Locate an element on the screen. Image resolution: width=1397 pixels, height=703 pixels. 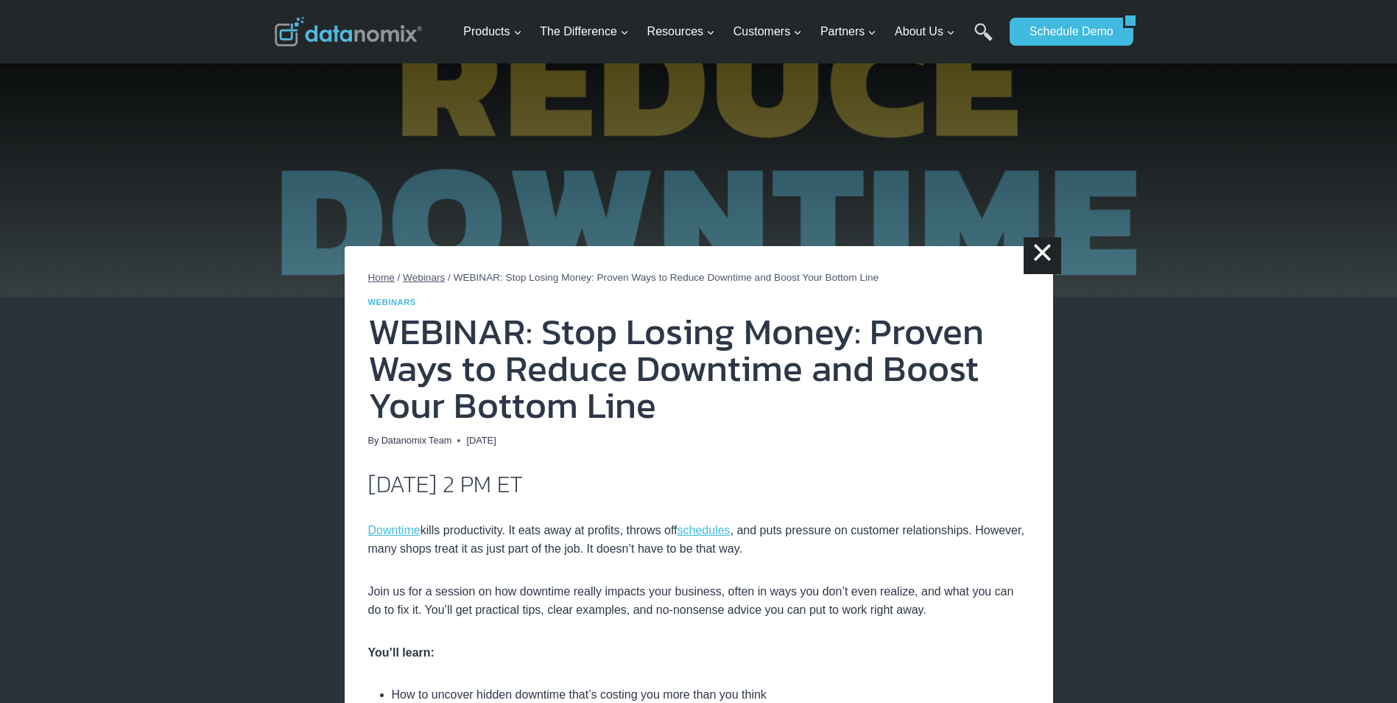
span: By is located at coordinates (373, 440).